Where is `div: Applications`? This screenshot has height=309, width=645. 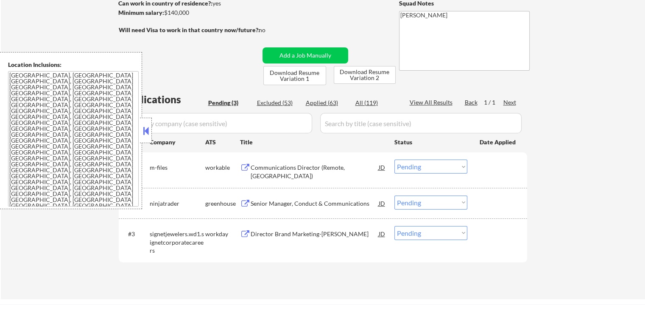
div: Applications is located at coordinates (163, 100).